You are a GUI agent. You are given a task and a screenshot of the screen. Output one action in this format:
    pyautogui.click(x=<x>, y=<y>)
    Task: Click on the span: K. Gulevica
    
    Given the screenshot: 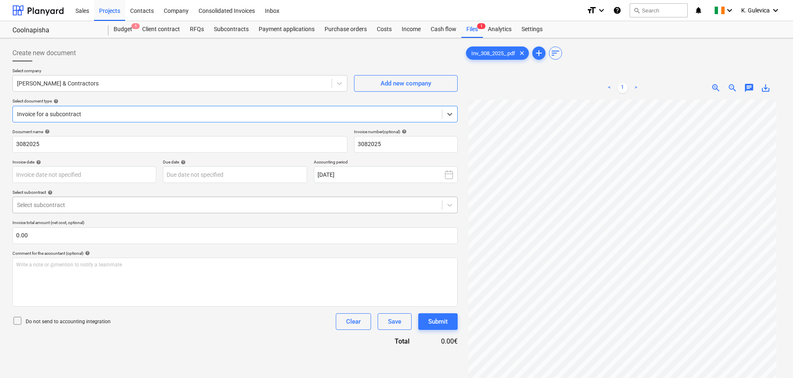 What is the action you would take?
    pyautogui.click(x=755, y=10)
    